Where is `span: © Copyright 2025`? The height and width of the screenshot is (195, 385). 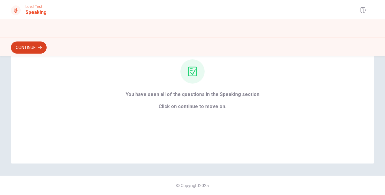
span: © Copyright 2025 is located at coordinates (193, 186).